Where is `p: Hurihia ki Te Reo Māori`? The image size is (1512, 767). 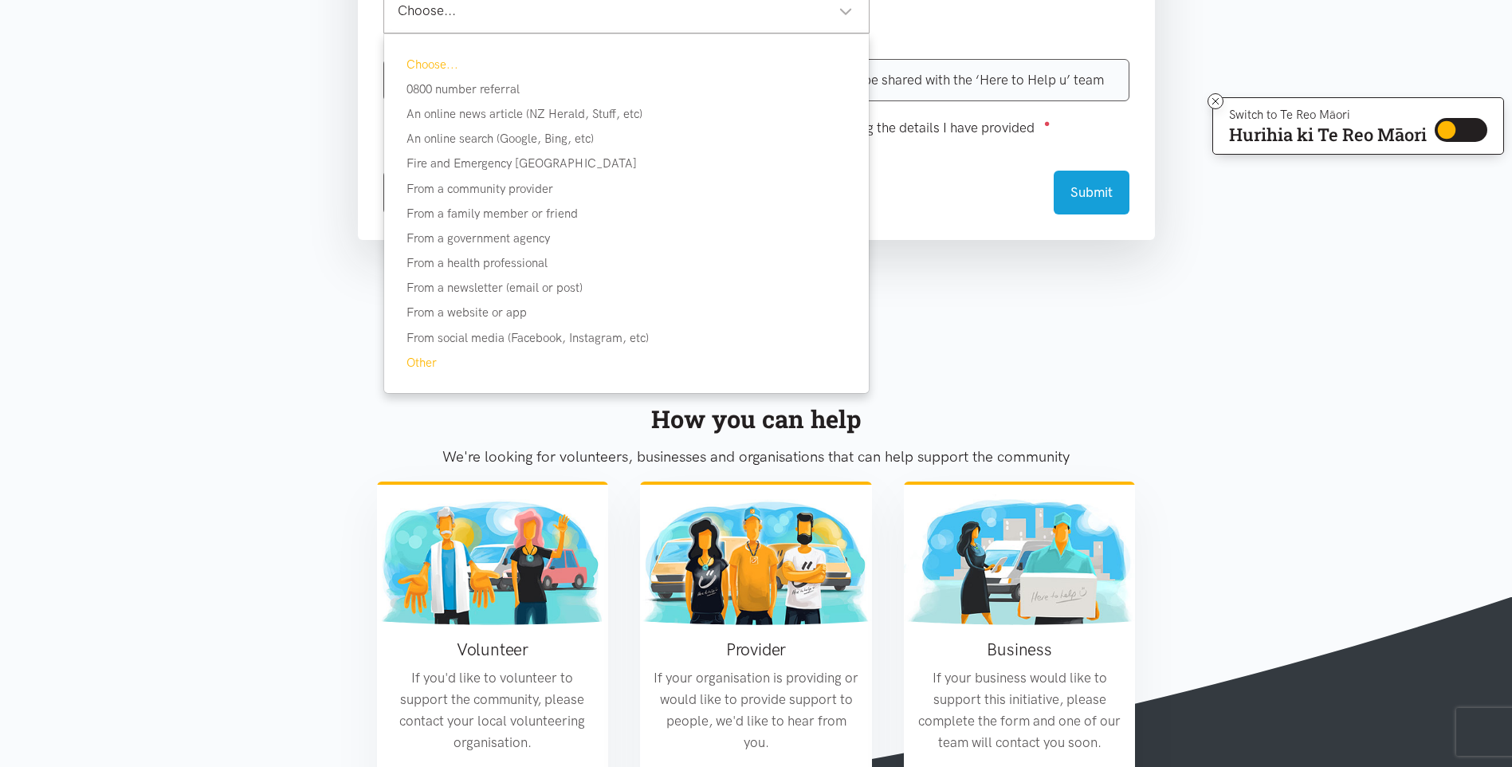 p: Hurihia ki Te Reo Māori is located at coordinates (1328, 135).